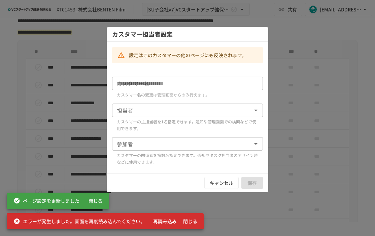  Describe the element at coordinates (222, 183) in the screenshot. I see `button: キャンセル` at that location.